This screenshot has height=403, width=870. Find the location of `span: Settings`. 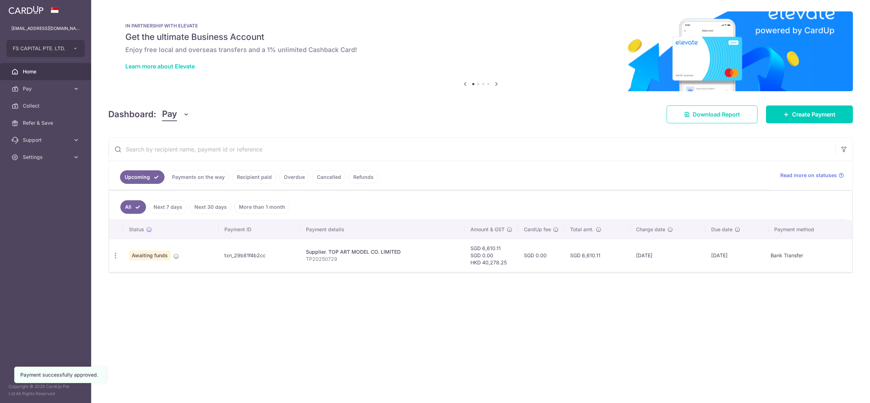

span: Settings is located at coordinates (46, 157).